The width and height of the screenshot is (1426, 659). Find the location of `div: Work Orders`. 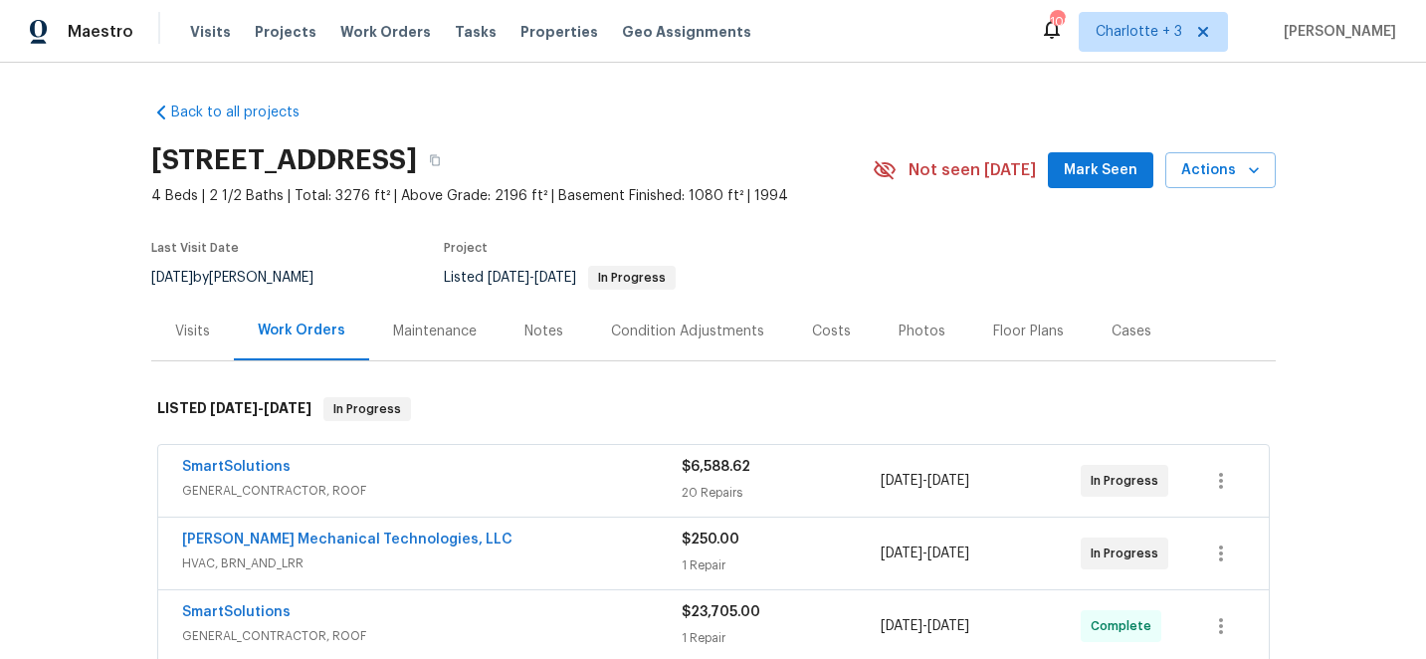

div: Work Orders is located at coordinates (302, 330).